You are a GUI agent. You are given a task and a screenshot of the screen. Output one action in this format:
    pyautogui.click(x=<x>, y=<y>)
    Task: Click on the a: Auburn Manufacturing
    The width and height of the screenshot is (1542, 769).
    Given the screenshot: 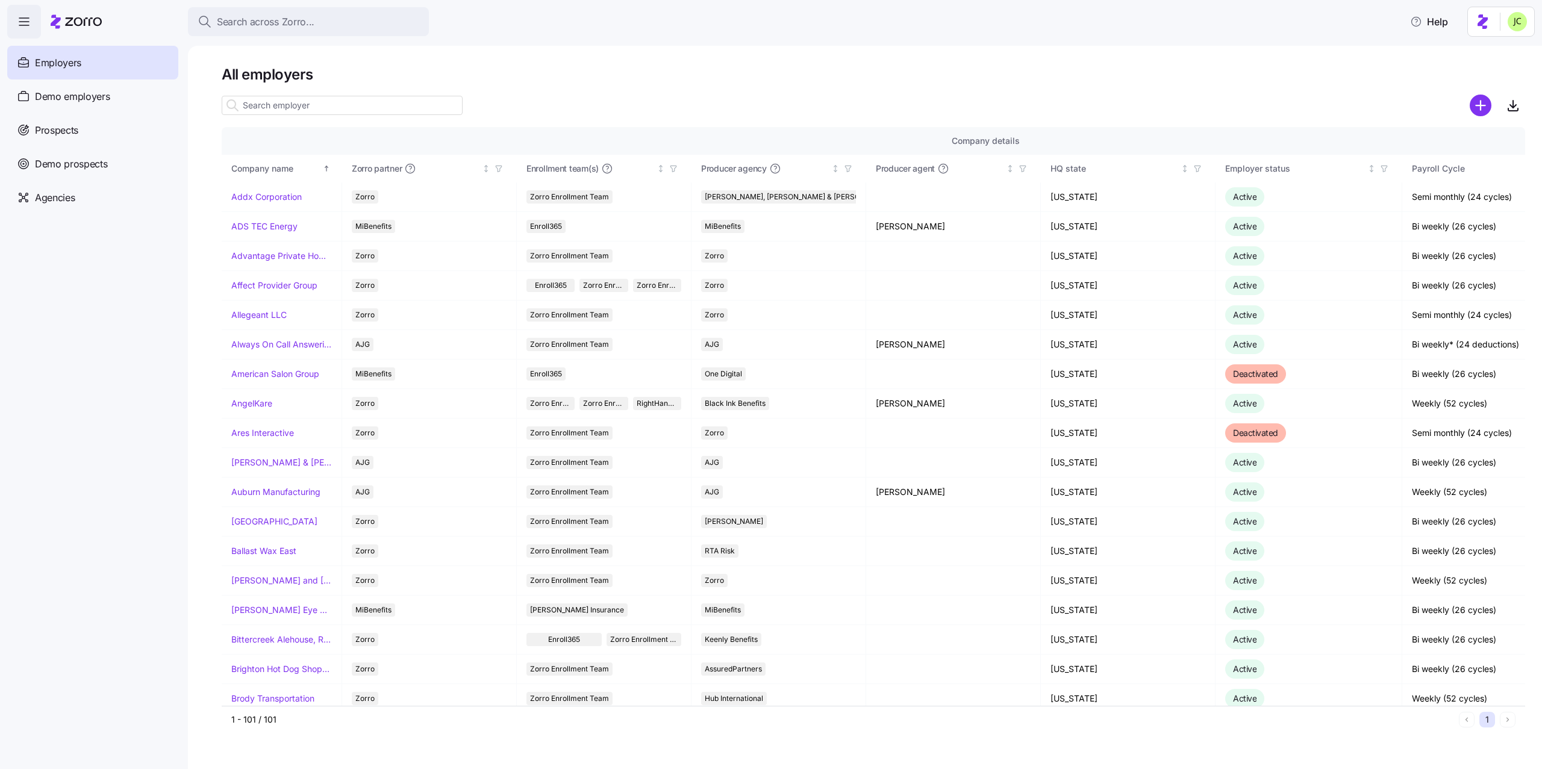 What is the action you would take?
    pyautogui.click(x=276, y=492)
    